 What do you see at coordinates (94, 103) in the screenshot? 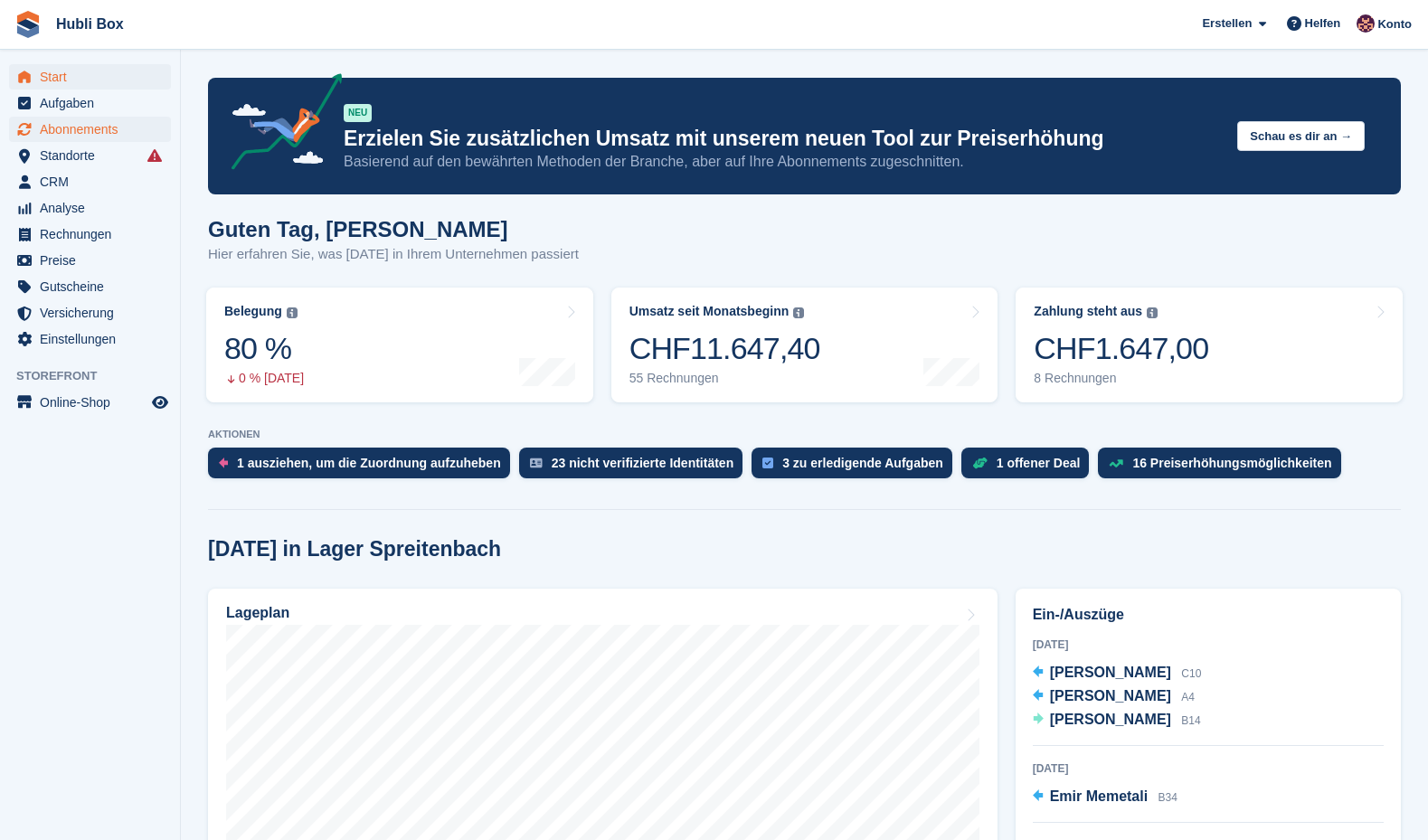
I see `span: Aufgaben` at bounding box center [94, 103].